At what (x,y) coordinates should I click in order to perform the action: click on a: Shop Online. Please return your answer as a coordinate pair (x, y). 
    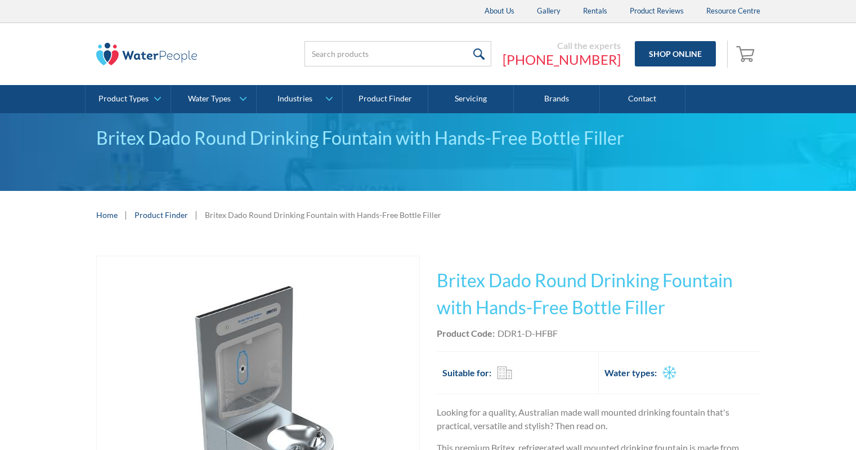
    Looking at the image, I should click on (675, 53).